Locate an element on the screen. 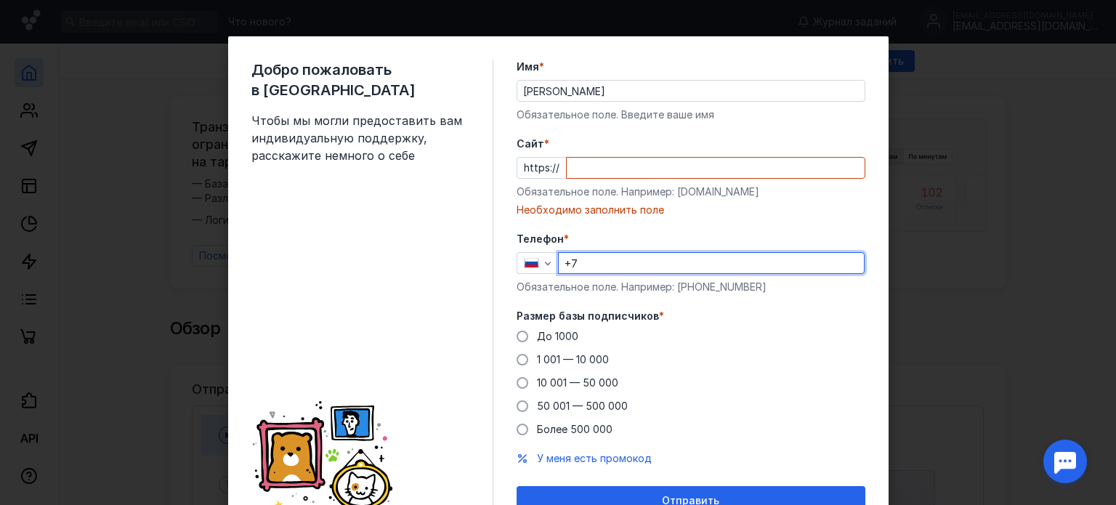 The height and width of the screenshot is (505, 1116). span: Cайт is located at coordinates (530, 144).